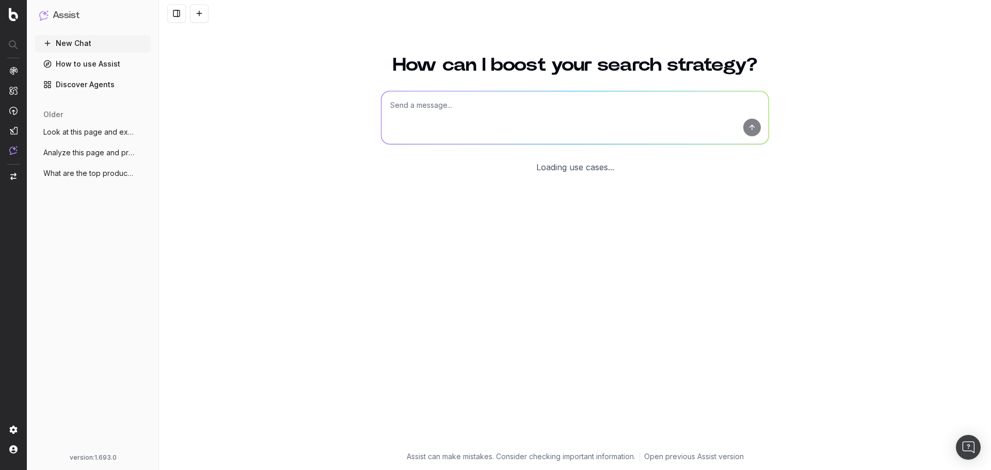  What do you see at coordinates (575, 167) in the screenshot?
I see `div: Loading use cases...` at bounding box center [575, 167].